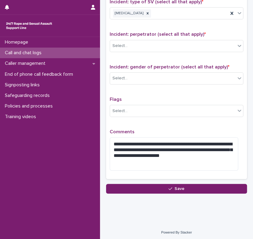 This screenshot has width=253, height=239. Describe the element at coordinates (21, 117) in the screenshot. I see `p: Training videos` at that location.